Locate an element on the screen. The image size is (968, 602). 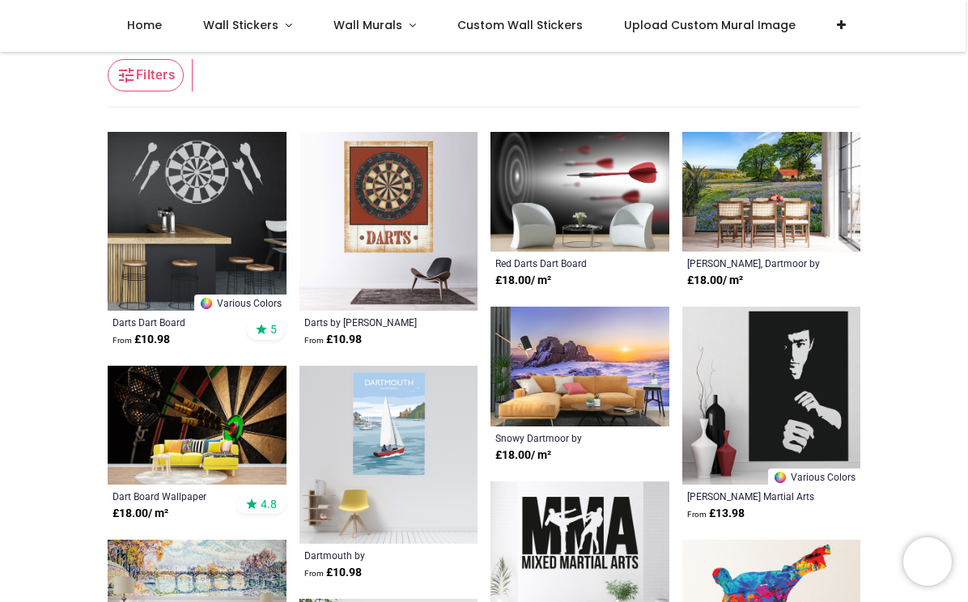
a: Dart Board Wallpaper is located at coordinates (180, 496).